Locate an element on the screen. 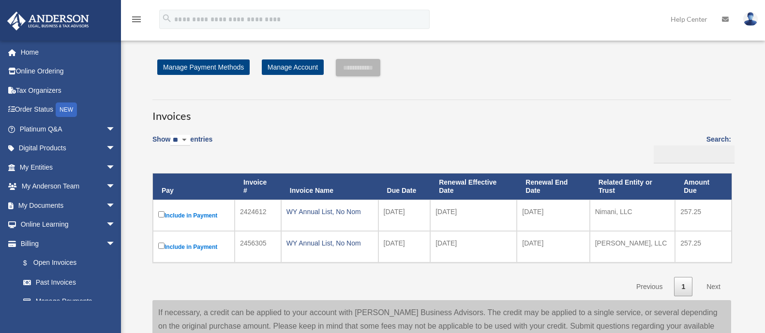 The height and width of the screenshot is (333, 765). a: Manage Payments is located at coordinates (69, 302).